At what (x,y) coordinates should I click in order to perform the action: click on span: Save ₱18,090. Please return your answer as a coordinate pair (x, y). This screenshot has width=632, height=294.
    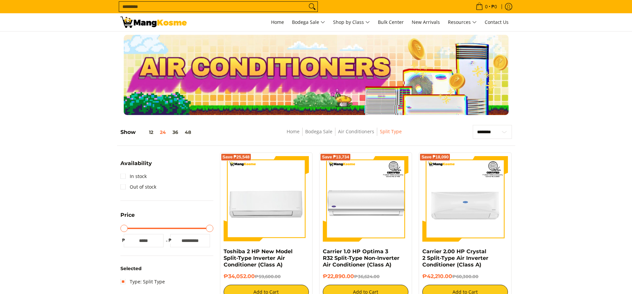
    Looking at the image, I should click on (435, 157).